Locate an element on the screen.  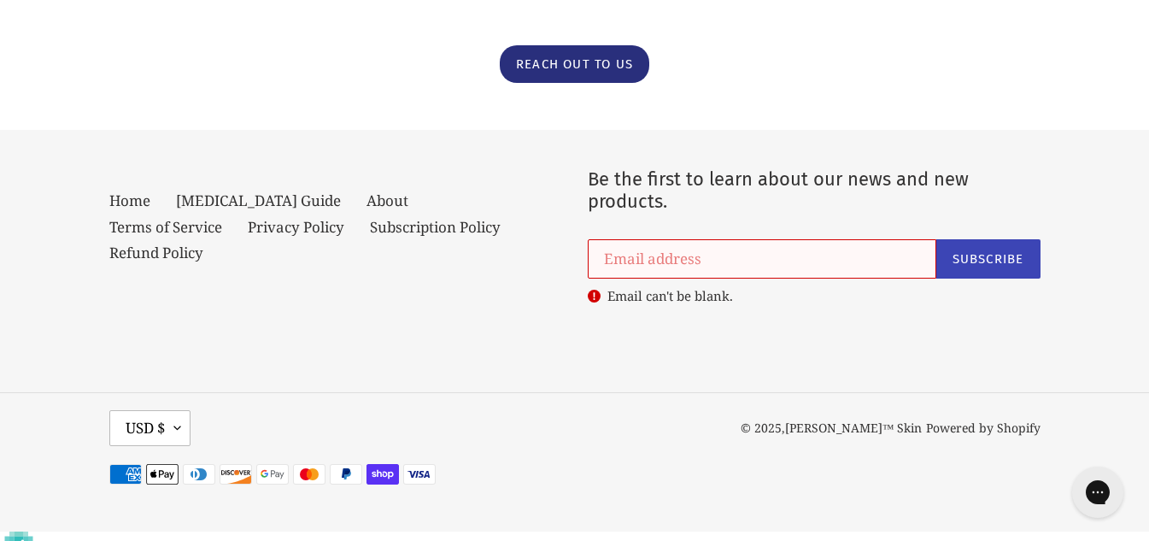
a: Subscription Policy is located at coordinates (435, 226).